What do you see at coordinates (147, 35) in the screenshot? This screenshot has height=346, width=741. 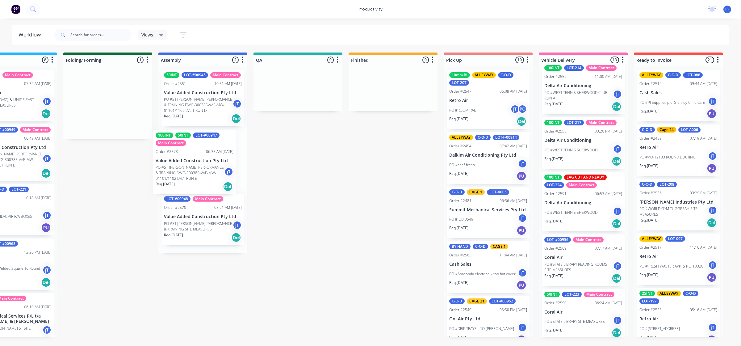 I see `span: Views` at bounding box center [147, 35].